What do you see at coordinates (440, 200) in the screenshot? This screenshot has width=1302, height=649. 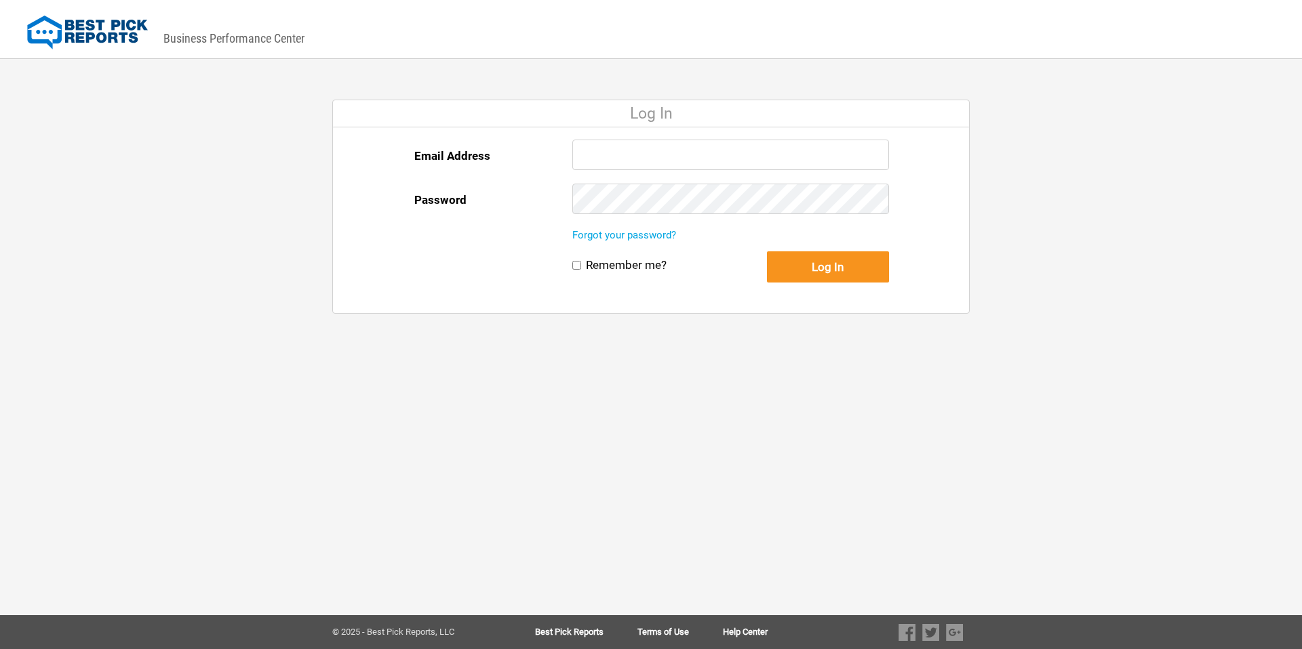 I see `label: Password` at bounding box center [440, 200].